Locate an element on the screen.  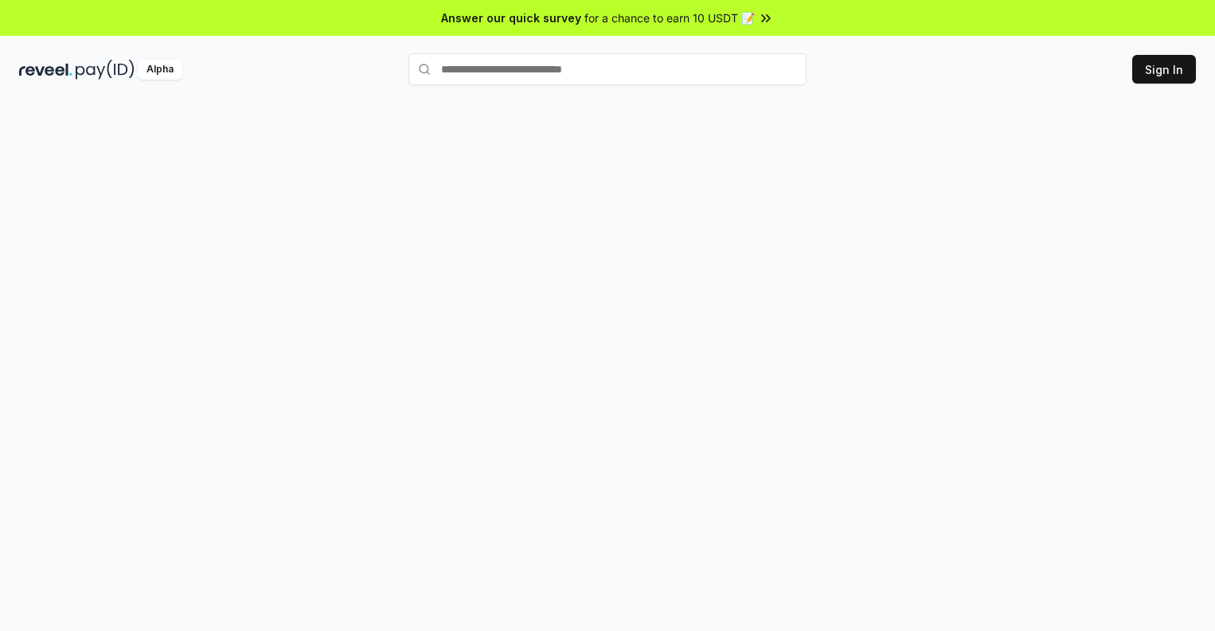
div: Alpha is located at coordinates (160, 69).